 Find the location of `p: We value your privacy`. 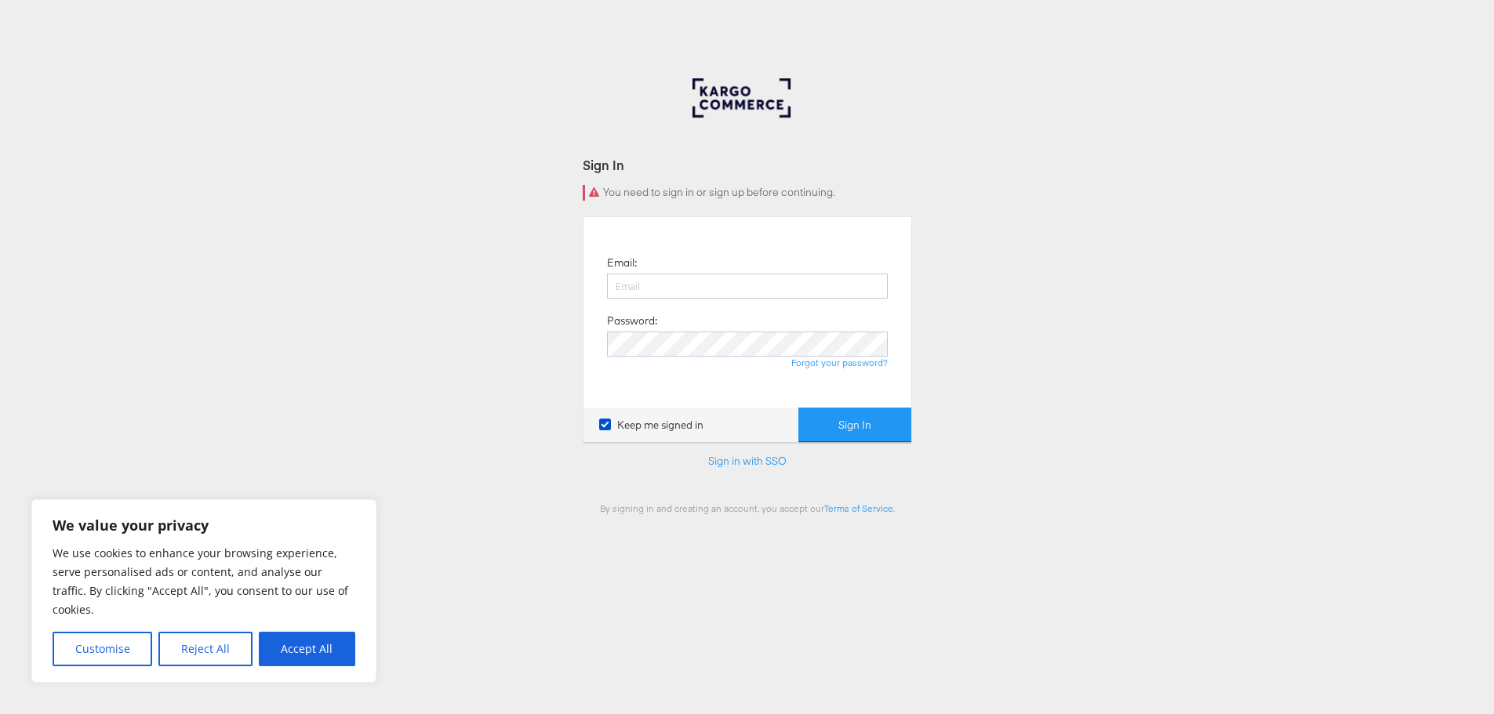

p: We value your privacy is located at coordinates (204, 525).